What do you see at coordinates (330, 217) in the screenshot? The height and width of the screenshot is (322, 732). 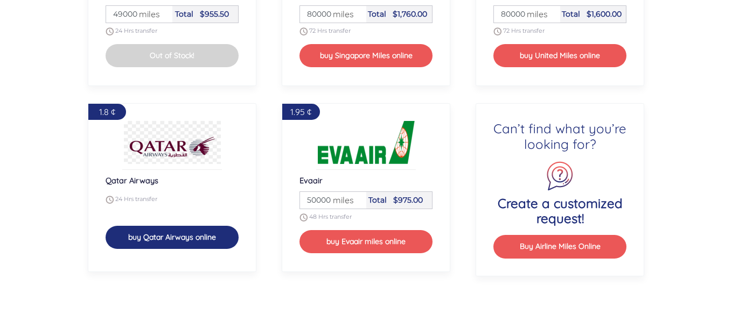 I see `span: 48 Hrs transfer` at bounding box center [330, 217].